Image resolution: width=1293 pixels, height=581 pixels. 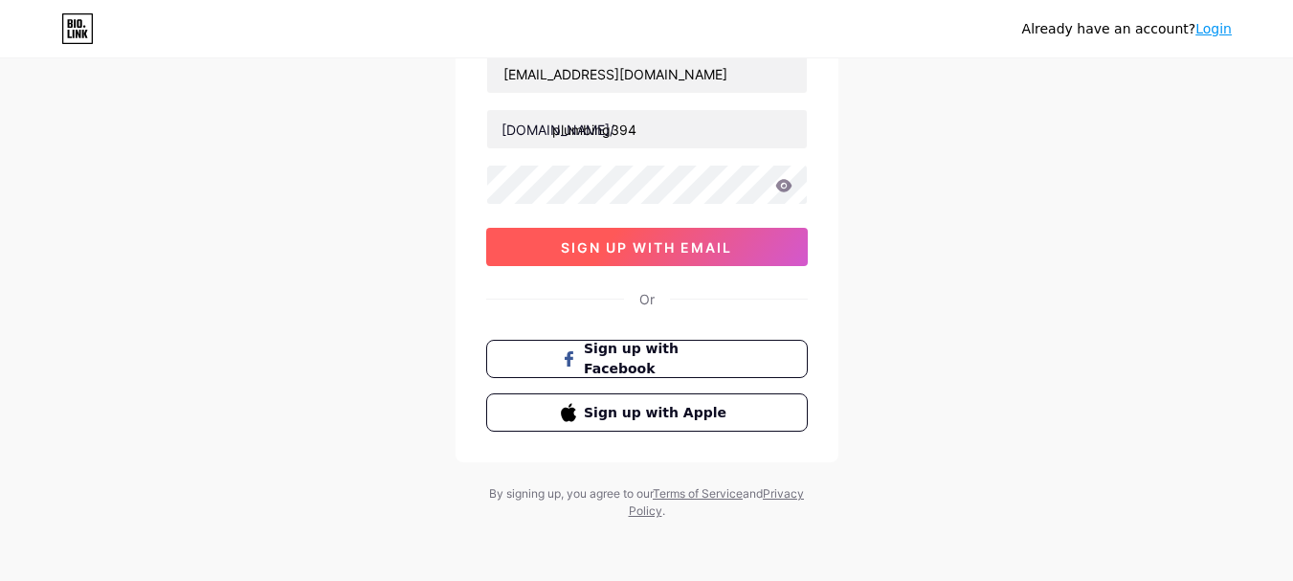 I want to click on span: Sign up with Apple, so click(x=658, y=413).